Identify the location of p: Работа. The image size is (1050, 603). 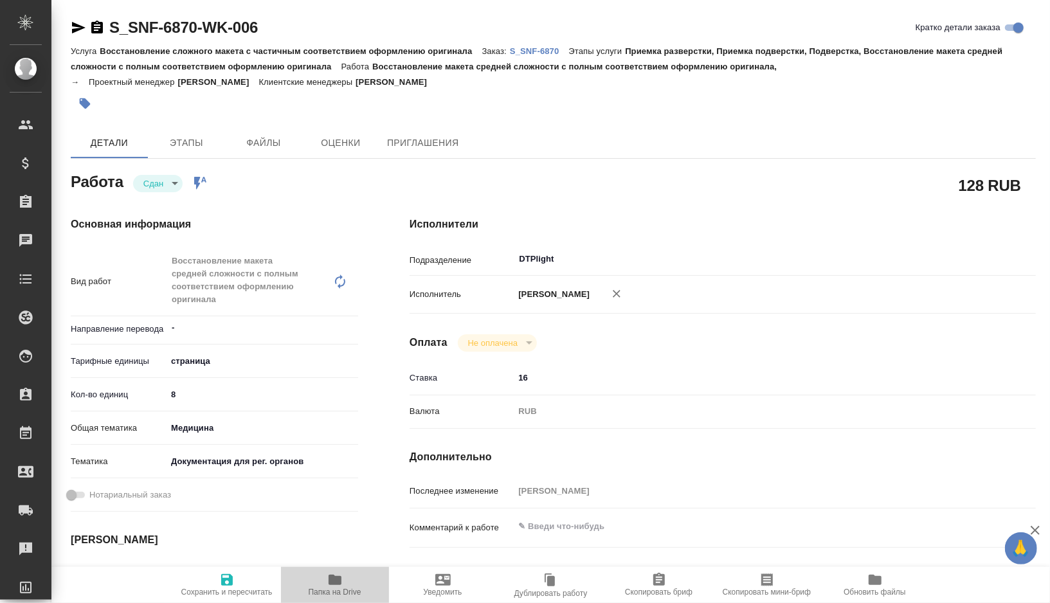
(357, 66).